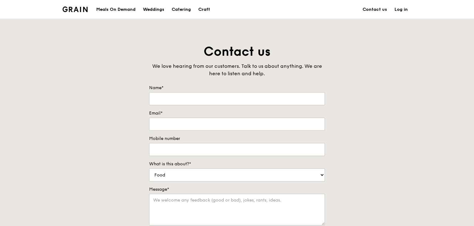  I want to click on label: Mobile number, so click(237, 139).